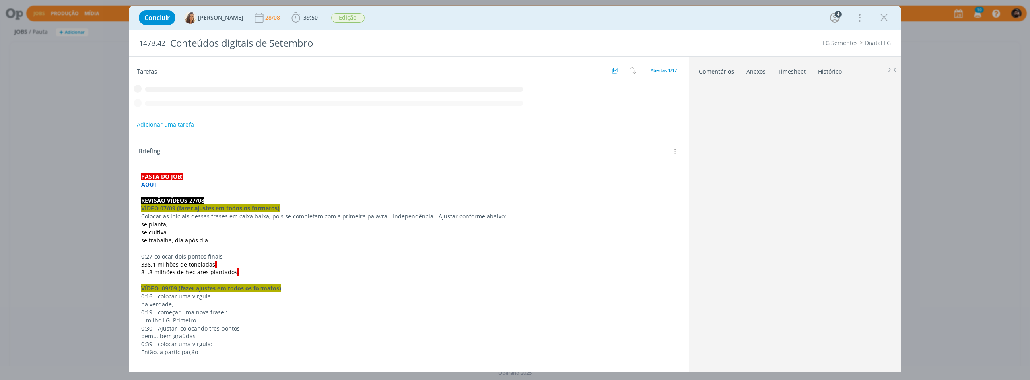 Image resolution: width=1030 pixels, height=380 pixels. I want to click on span: 336,1 milhões de toneladas, so click(178, 264).